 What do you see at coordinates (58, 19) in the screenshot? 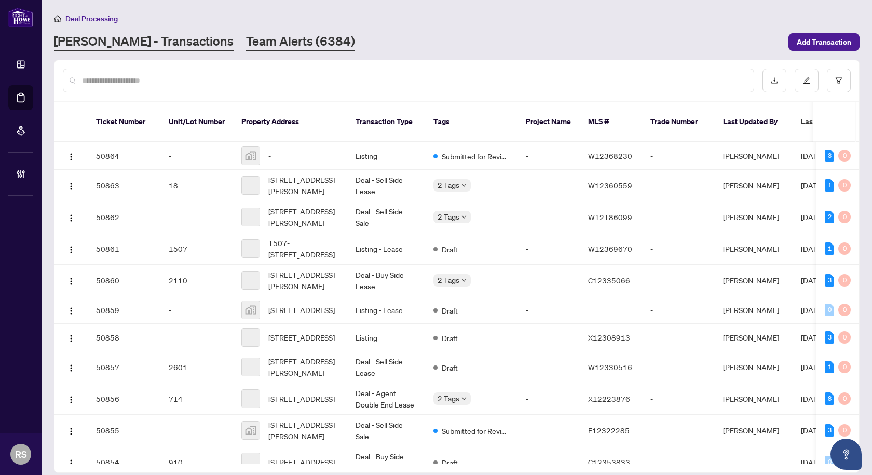
I see `span: home` at bounding box center [58, 19].